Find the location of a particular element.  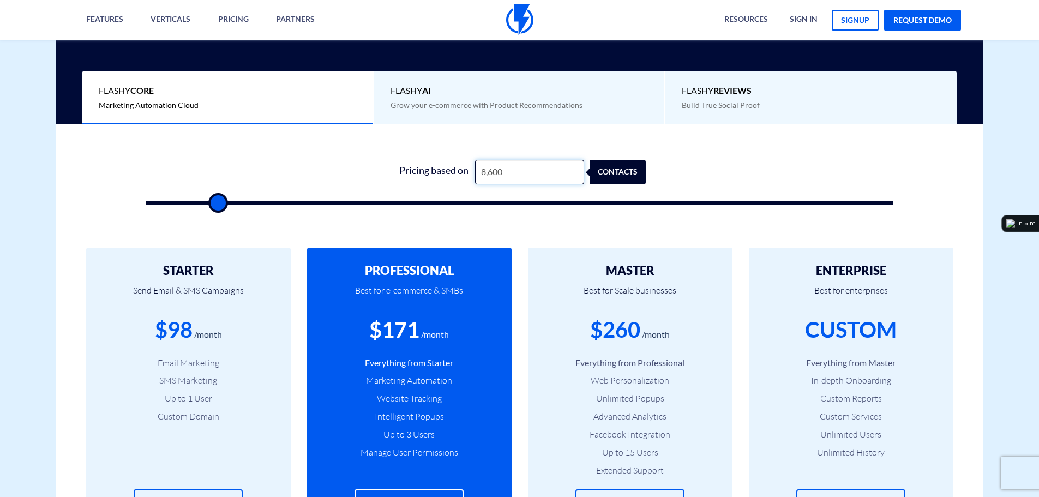

a: request demo is located at coordinates (922, 20).